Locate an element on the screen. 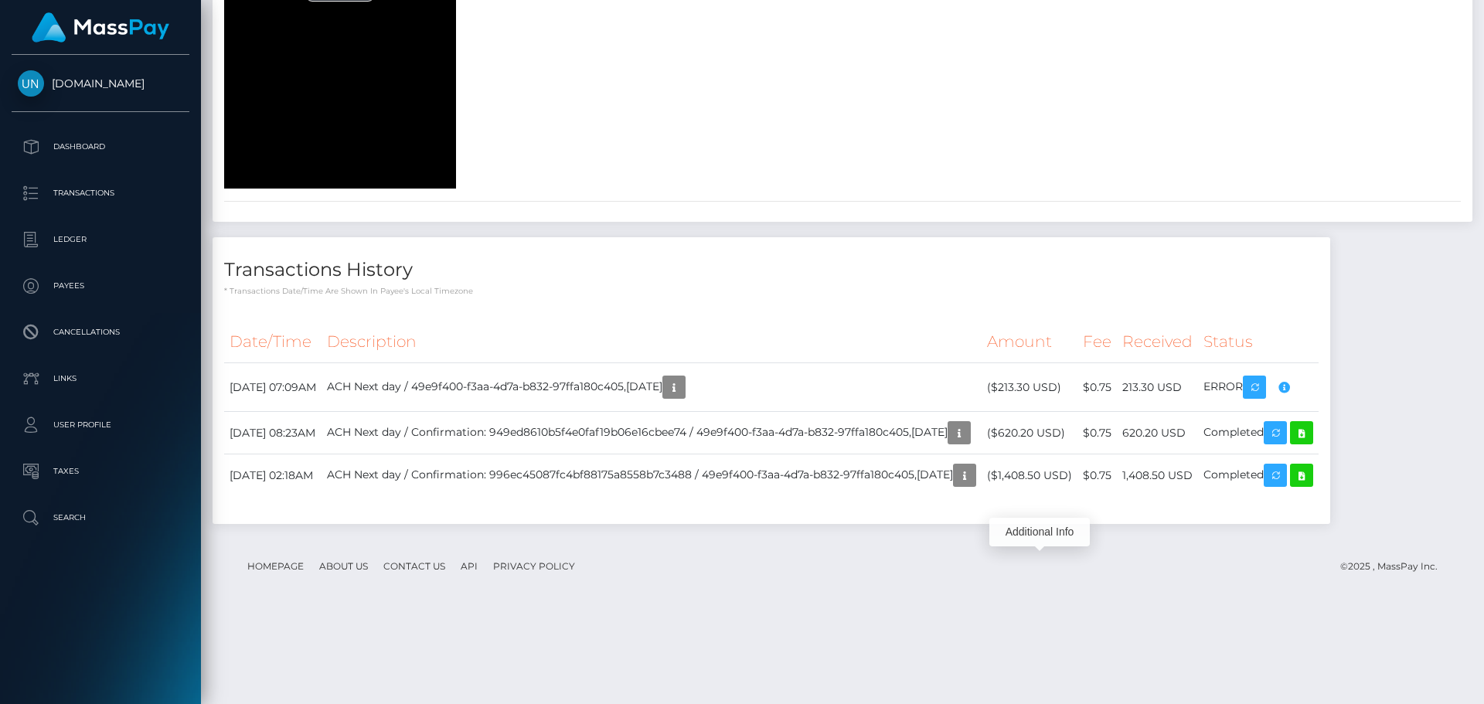 Image resolution: width=1484 pixels, height=704 pixels. a: Taxes is located at coordinates (100, 471).